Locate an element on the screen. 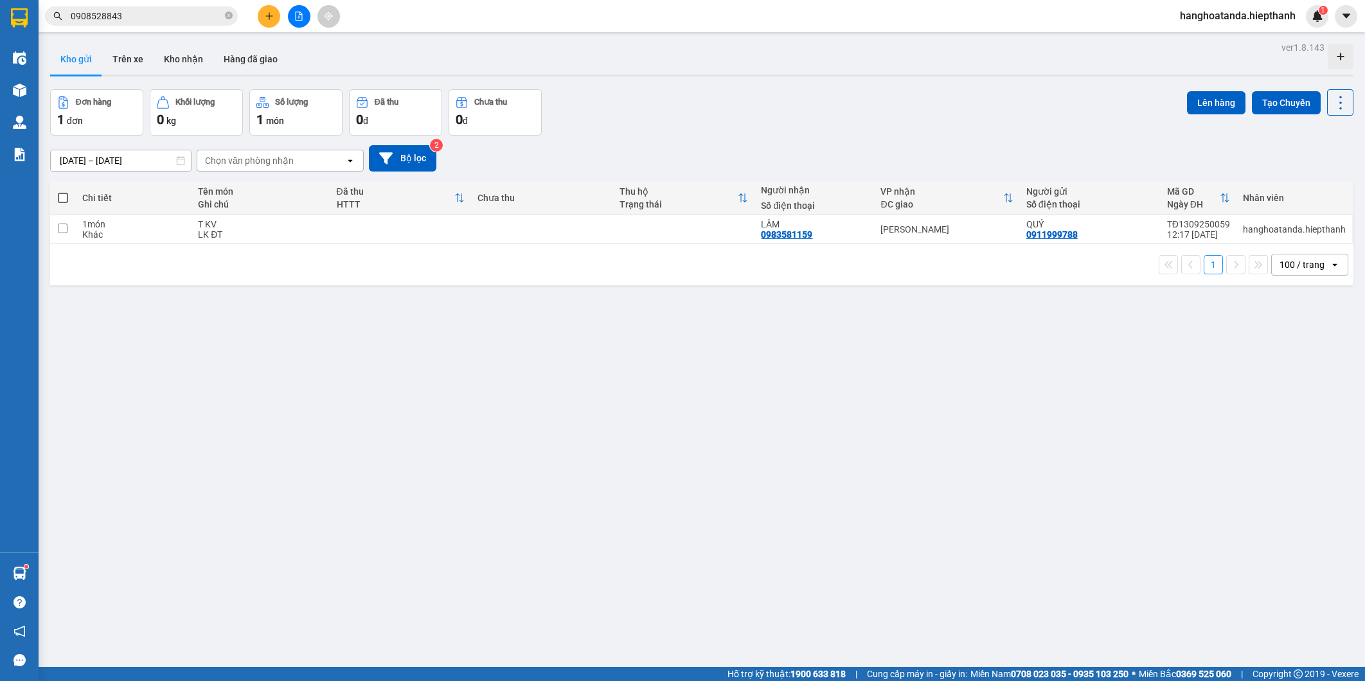  div: 0911999788 is located at coordinates (1052, 235).